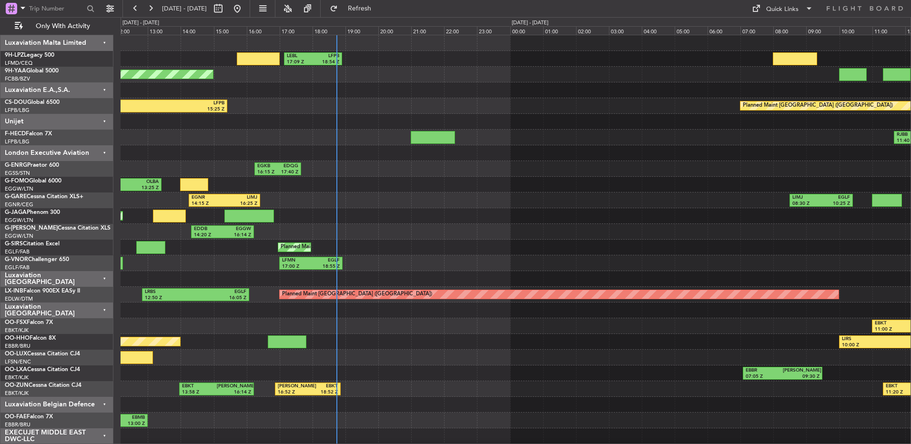  I want to click on div: EDQG, so click(288, 166).